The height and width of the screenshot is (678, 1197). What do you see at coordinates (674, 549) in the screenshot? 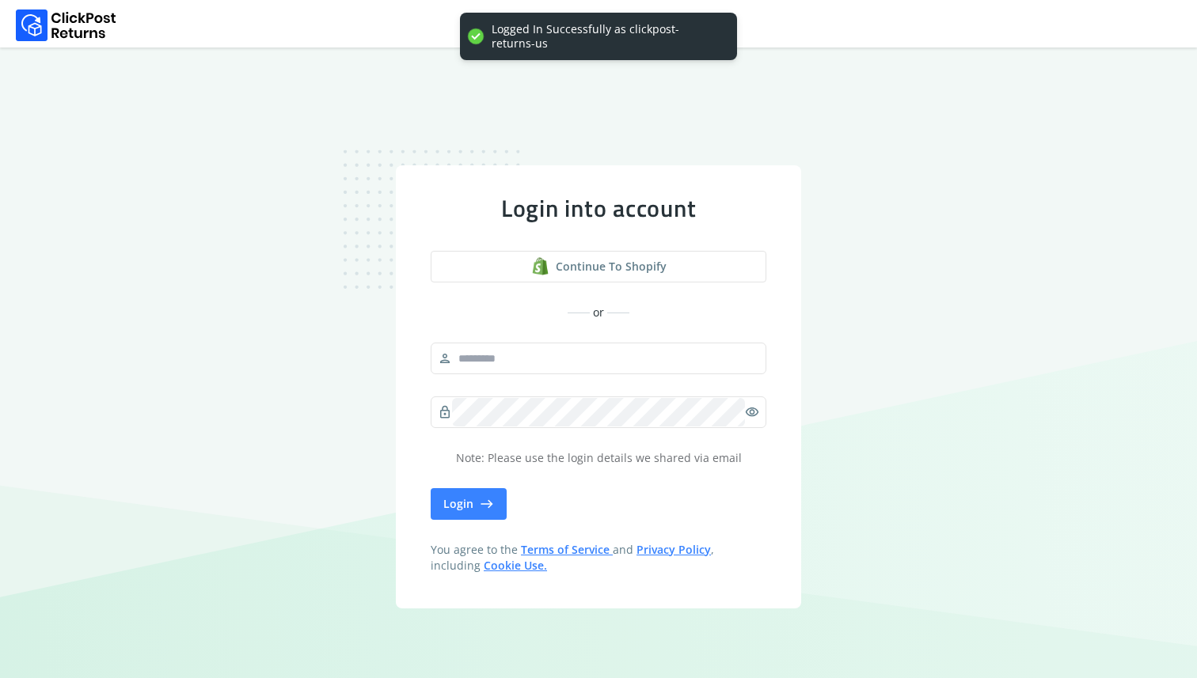
I see `a: Privacy Policy` at bounding box center [674, 549].